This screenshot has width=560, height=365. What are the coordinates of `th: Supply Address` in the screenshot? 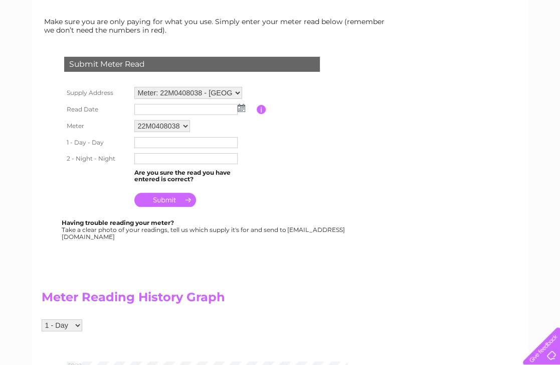 It's located at (97, 93).